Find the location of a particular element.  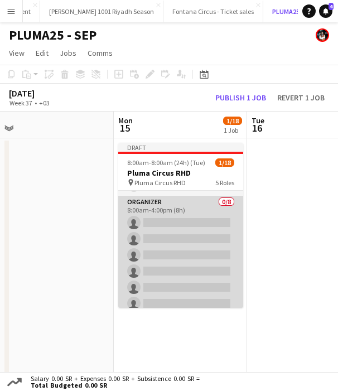

span: 5 Roles is located at coordinates (225, 182).